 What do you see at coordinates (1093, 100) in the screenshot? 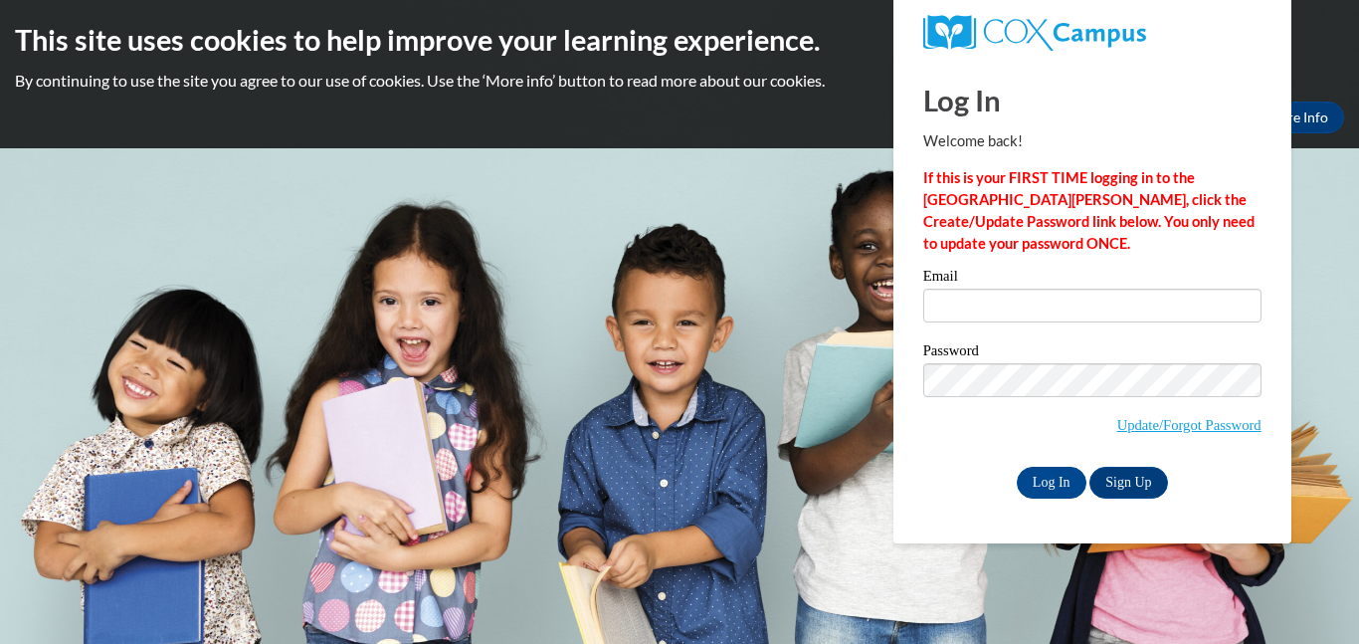
I see `h1: Log In` at bounding box center [1093, 100].